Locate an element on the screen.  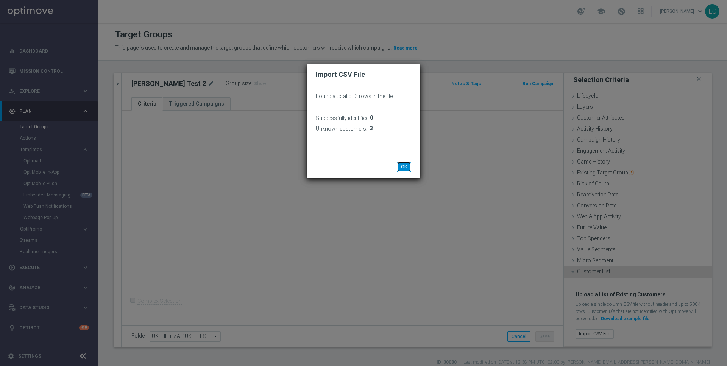
span: 3 is located at coordinates (371, 128).